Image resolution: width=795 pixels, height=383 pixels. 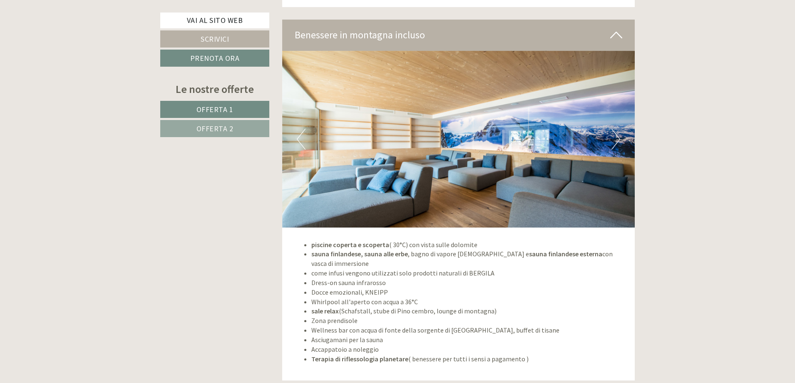 I want to click on strong: sale relax, so click(x=325, y=310).